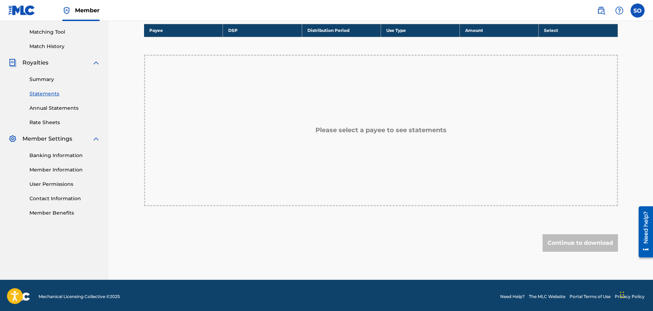 This screenshot has height=311, width=653. Describe the element at coordinates (67, 11) in the screenshot. I see `img: Top Rightsholder` at that location.